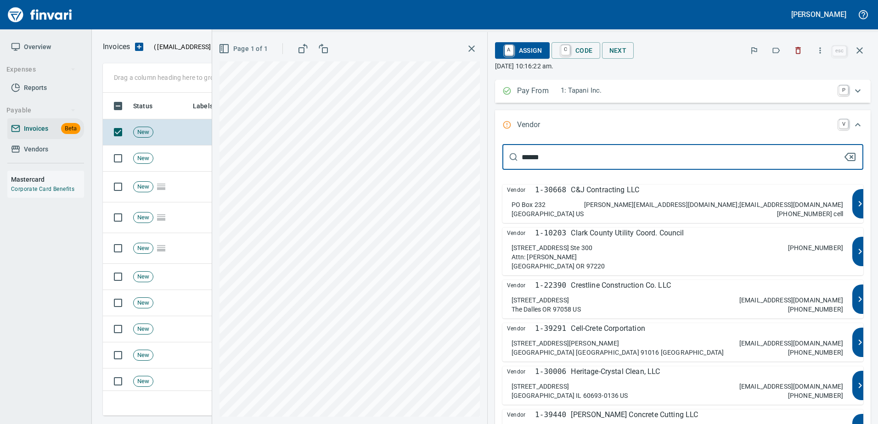 The width and height of the screenshot is (878, 424). What do you see at coordinates (41, 110) in the screenshot?
I see `button: Payable` at bounding box center [41, 110].